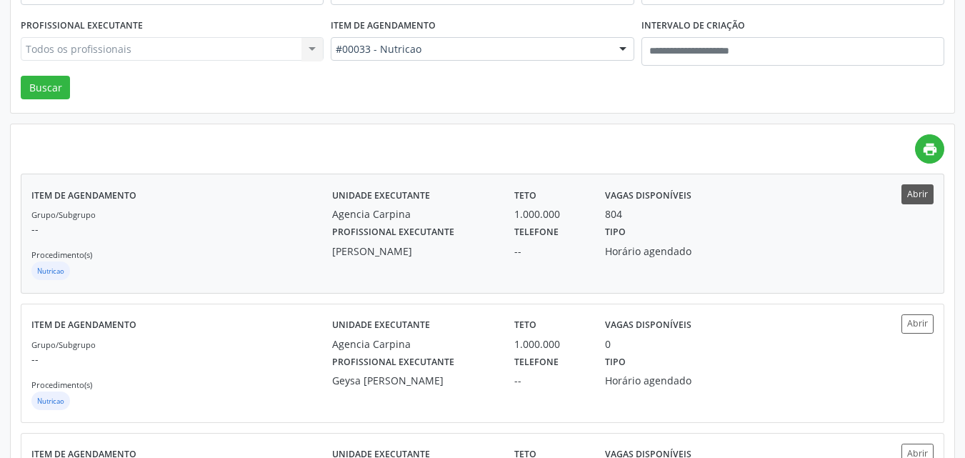  Describe the element at coordinates (930, 149) in the screenshot. I see `i: print` at that location.